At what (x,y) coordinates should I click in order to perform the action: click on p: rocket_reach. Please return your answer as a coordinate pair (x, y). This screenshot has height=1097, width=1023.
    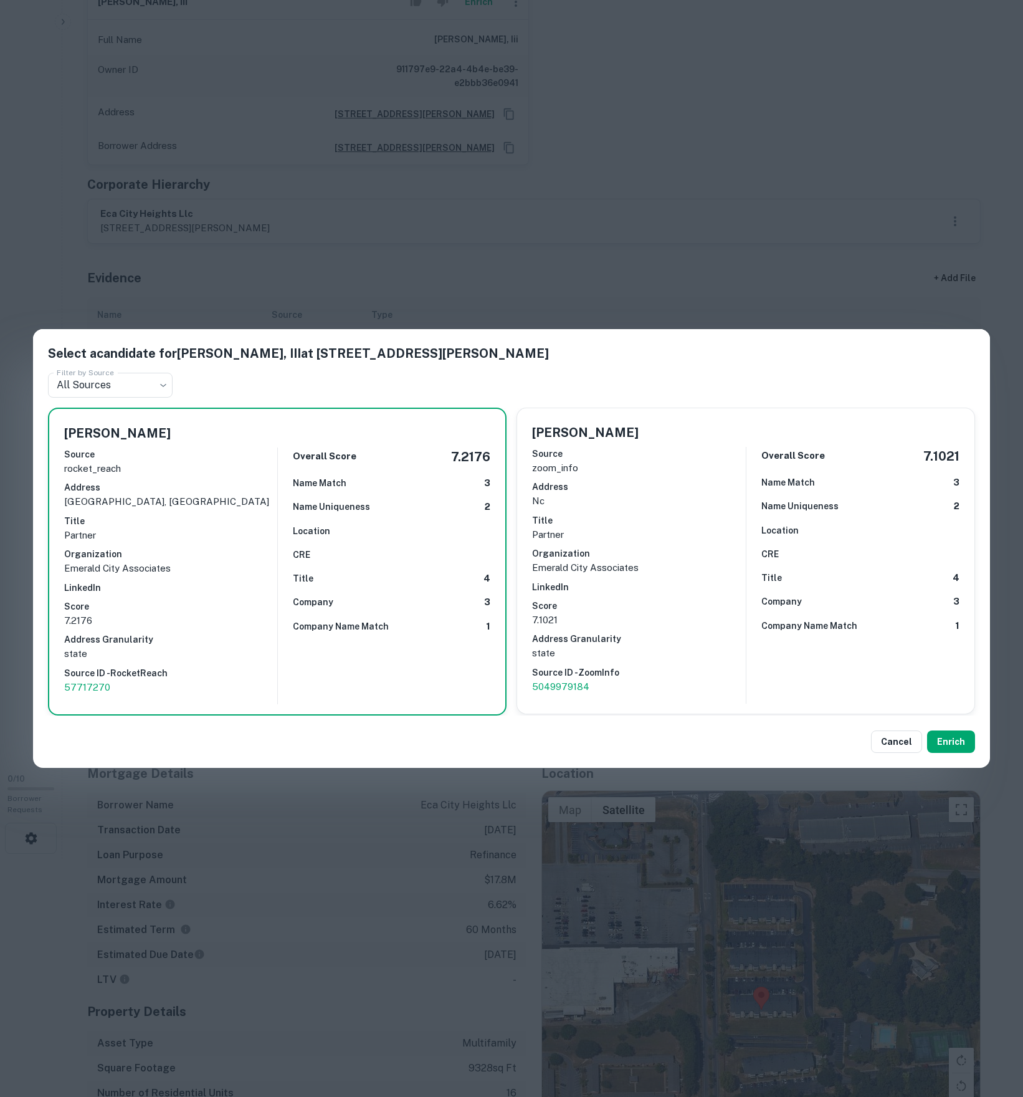
    Looking at the image, I should click on (171, 469).